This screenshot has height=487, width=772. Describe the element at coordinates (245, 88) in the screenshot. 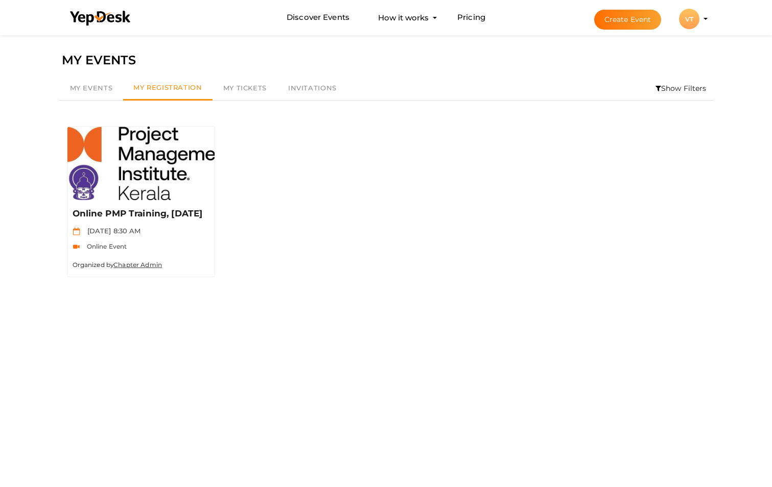

I see `a: My Tickets` at that location.